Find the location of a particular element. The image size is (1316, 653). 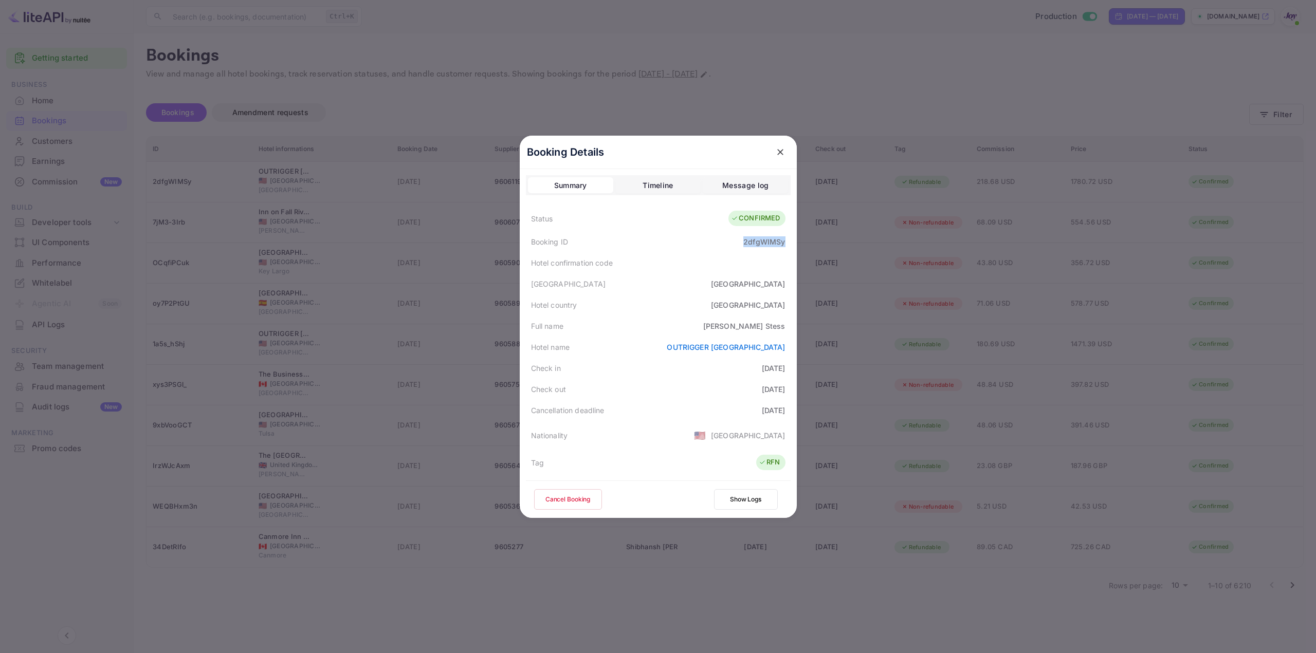

div: RFN is located at coordinates (769, 463).